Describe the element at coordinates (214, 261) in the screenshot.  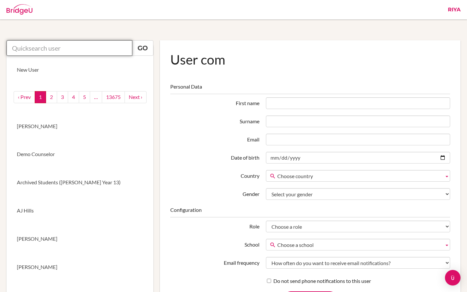
I see `label: Email frequency` at that location.